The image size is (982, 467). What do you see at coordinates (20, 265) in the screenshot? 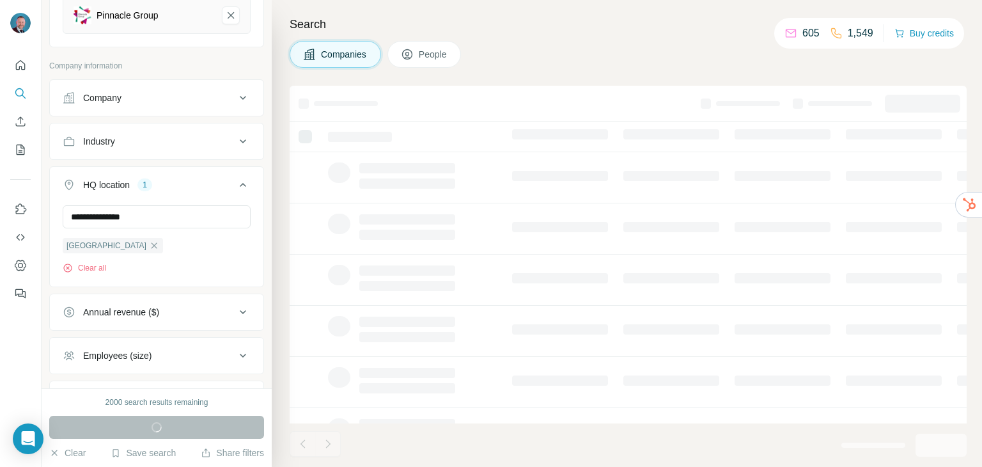
I see `button: Dashboard` at bounding box center [20, 265].